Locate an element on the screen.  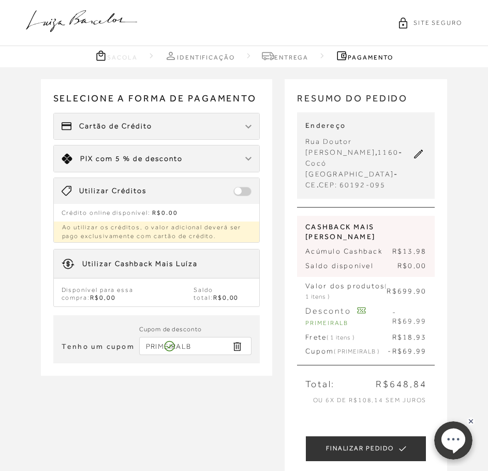
input: Inserir Código da Promoção is located at coordinates (195, 345).